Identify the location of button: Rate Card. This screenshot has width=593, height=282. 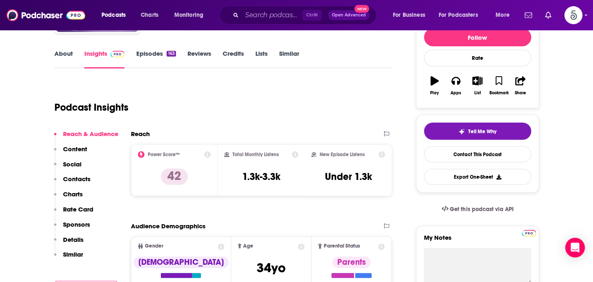
(74, 213).